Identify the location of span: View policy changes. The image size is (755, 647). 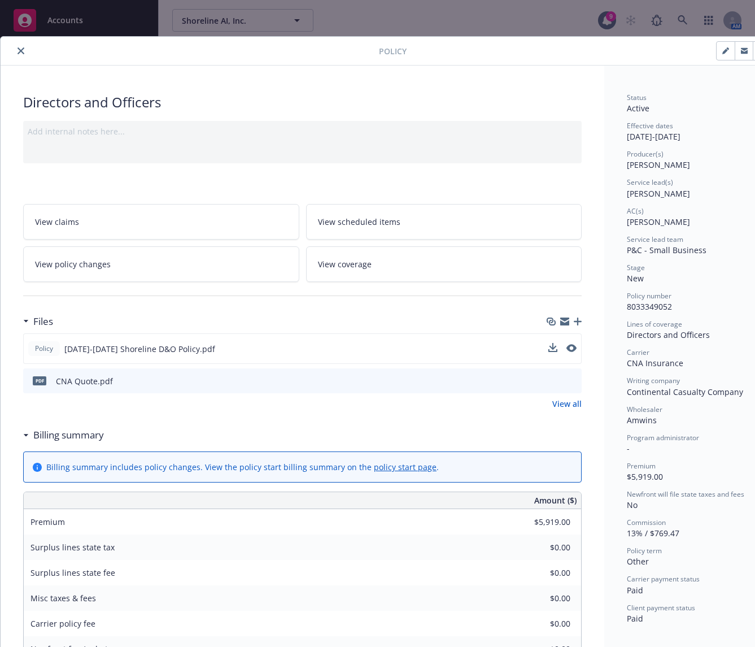
(73, 264).